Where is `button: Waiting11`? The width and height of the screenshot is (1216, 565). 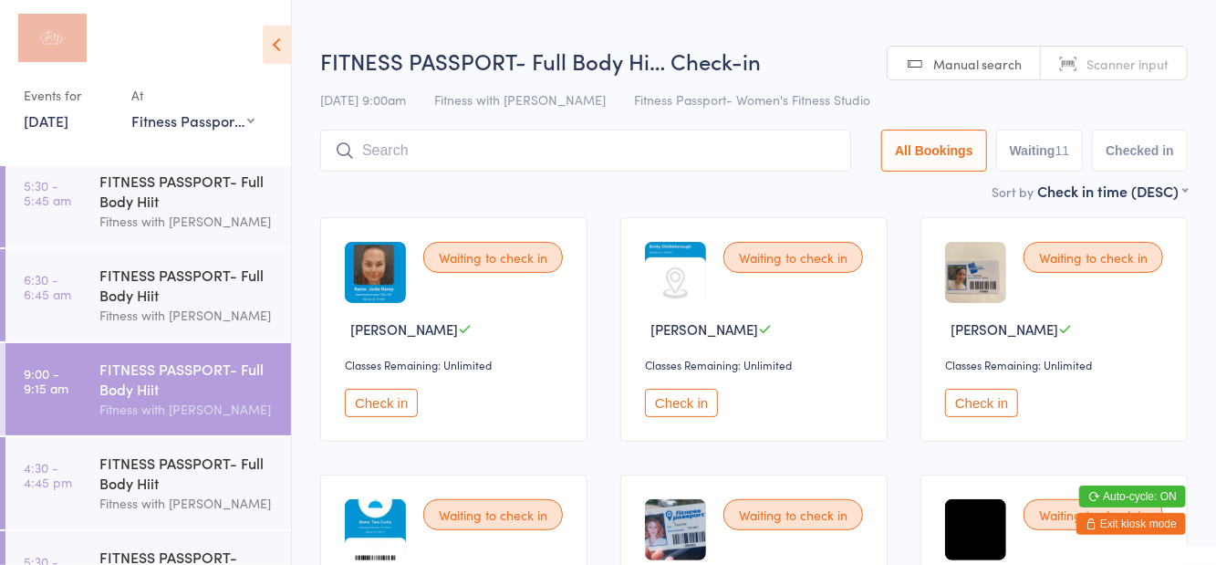
button: Waiting11 is located at coordinates (1040, 150).